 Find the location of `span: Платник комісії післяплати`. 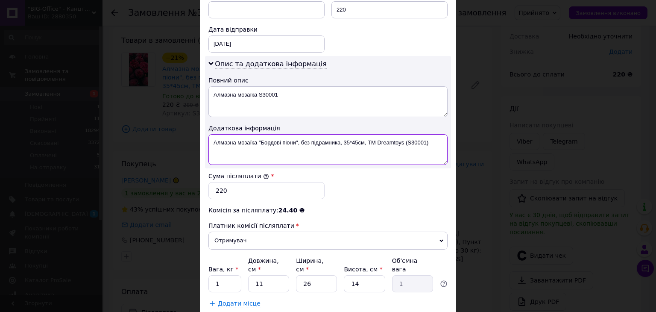

span: Платник комісії післяплати is located at coordinates (251, 225).